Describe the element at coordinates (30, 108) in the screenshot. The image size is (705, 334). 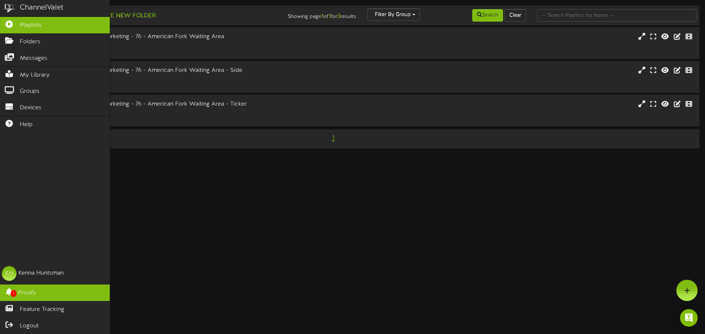
I see `span: Devices` at that location.